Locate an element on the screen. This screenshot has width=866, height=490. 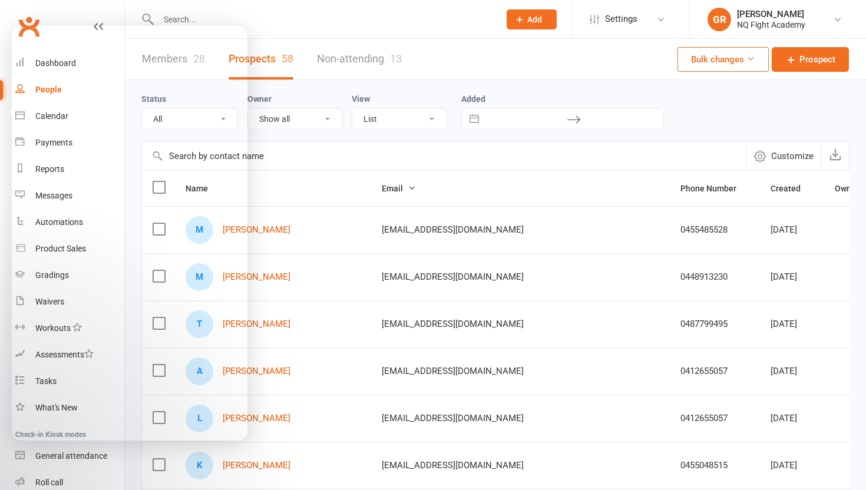
div: GR is located at coordinates (719, 19).